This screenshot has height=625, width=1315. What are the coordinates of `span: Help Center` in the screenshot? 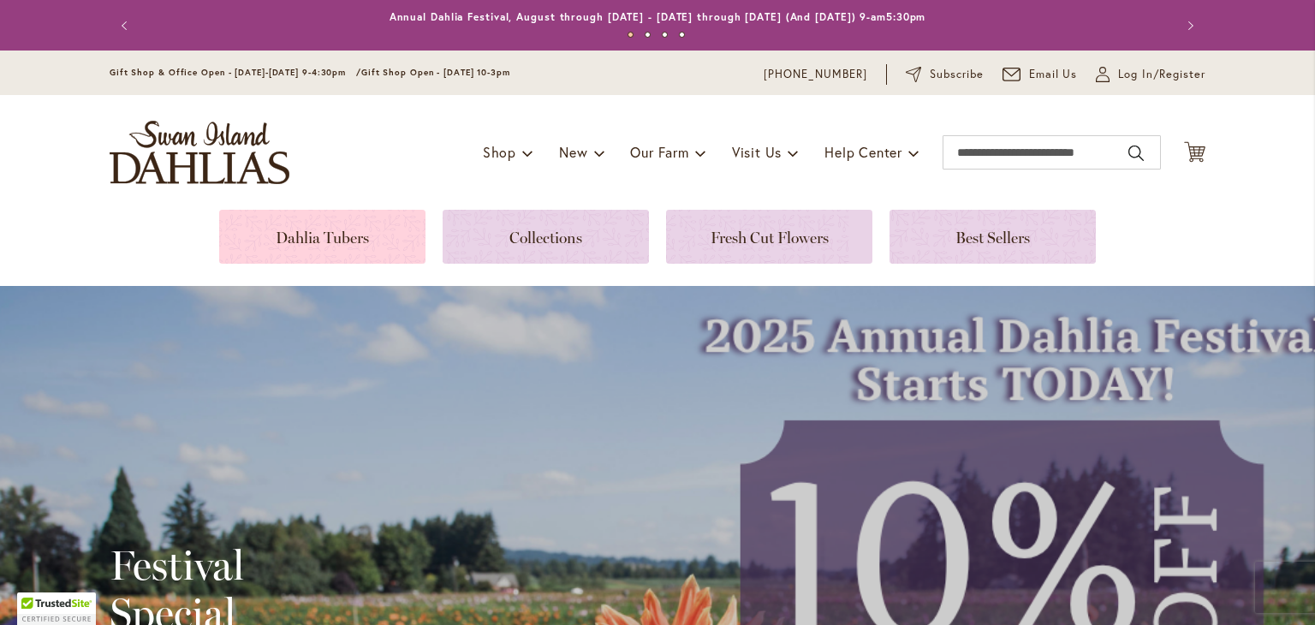 It's located at (863, 152).